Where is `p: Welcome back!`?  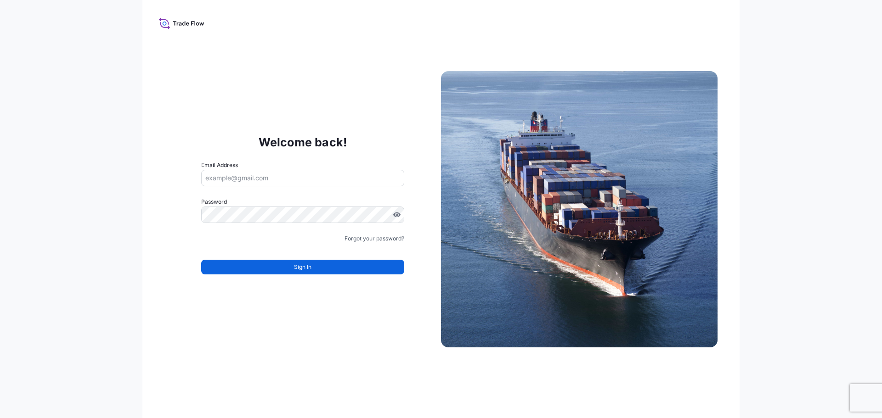 p: Welcome back! is located at coordinates (303, 142).